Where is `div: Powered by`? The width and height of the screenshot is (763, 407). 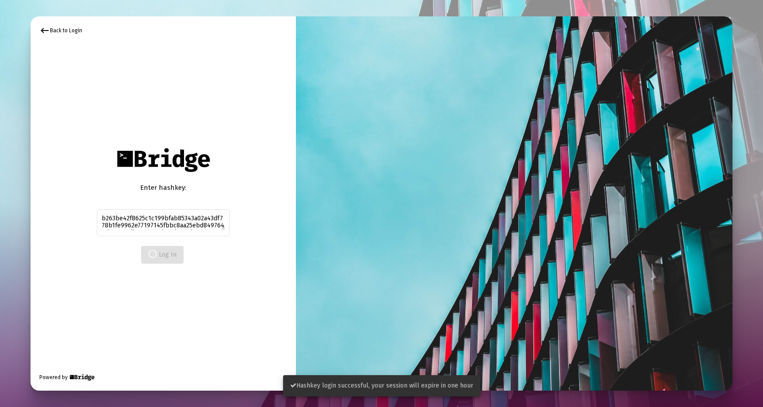
div: Powered by is located at coordinates (67, 377).